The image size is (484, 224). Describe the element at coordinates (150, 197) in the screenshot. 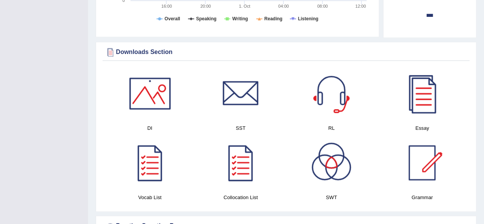

I see `h4: Vocab List` at that location.